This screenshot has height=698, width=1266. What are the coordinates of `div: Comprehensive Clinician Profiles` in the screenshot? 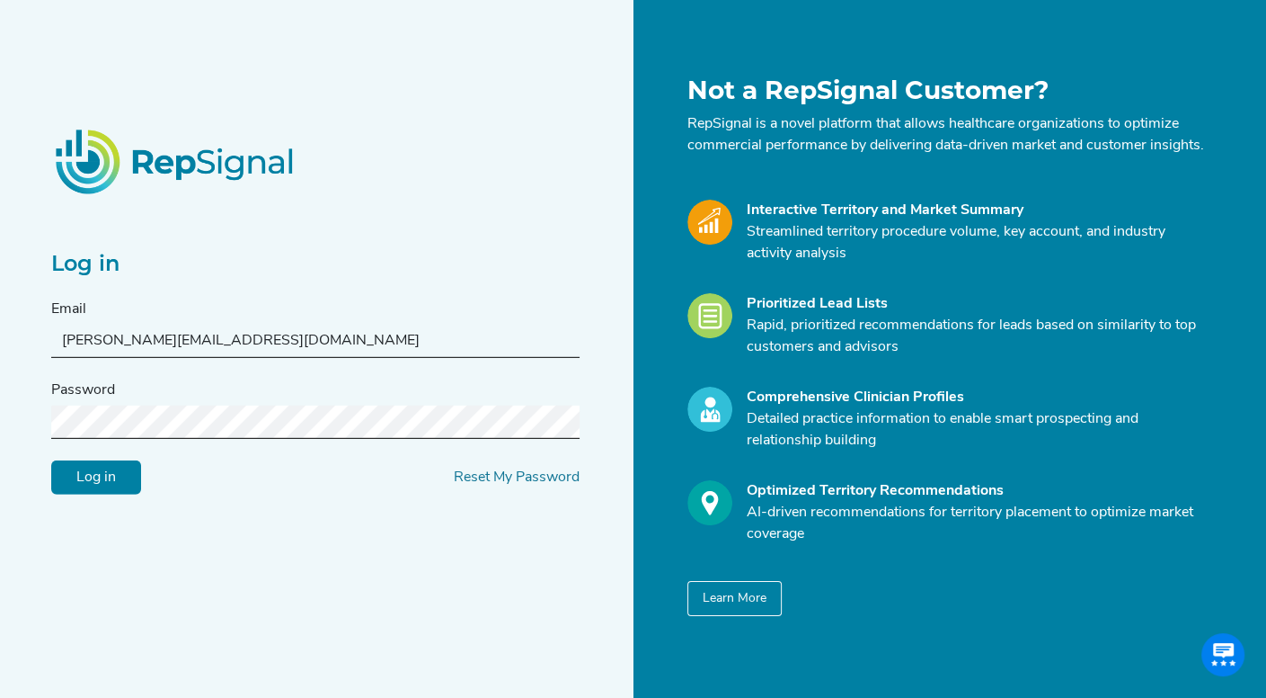 It's located at (976, 397).